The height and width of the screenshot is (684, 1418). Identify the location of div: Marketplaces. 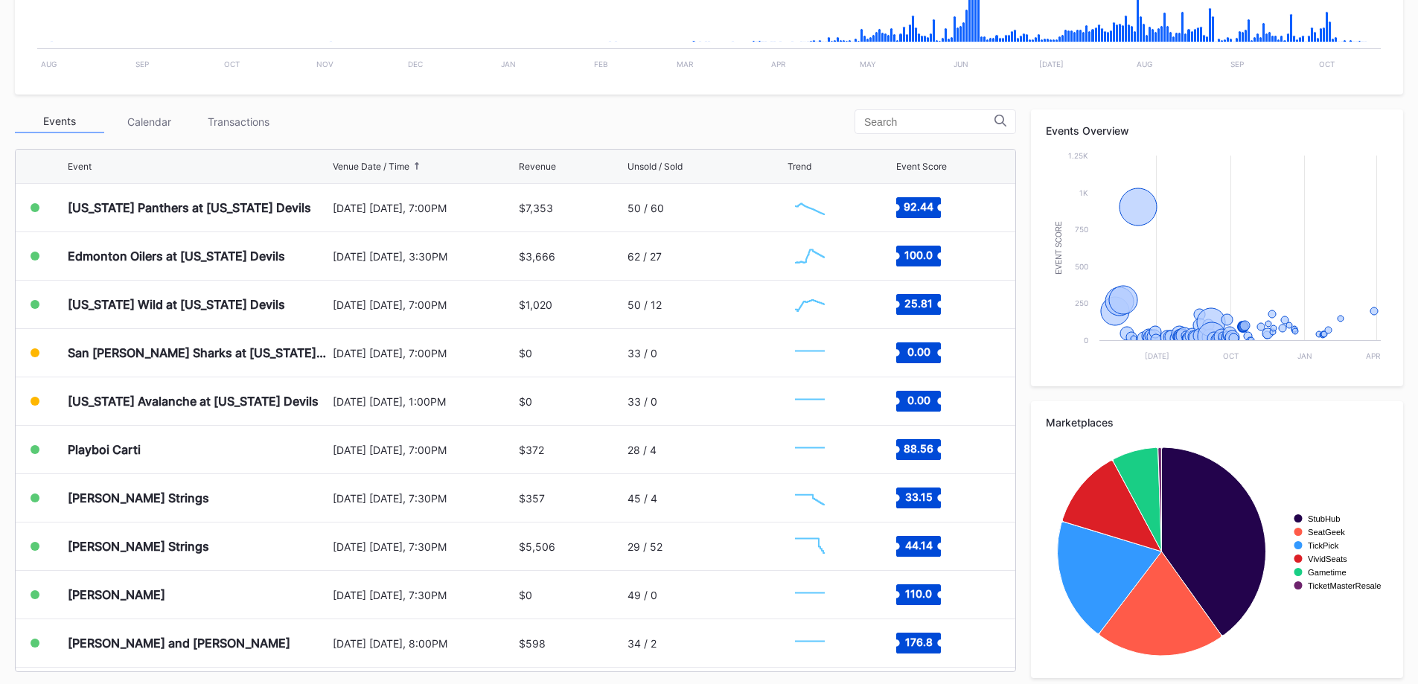
(1217, 422).